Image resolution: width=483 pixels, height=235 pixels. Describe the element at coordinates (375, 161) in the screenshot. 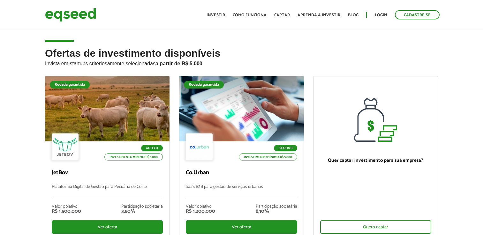

I see `p: Quer captar investimento para sua empresa?` at that location.